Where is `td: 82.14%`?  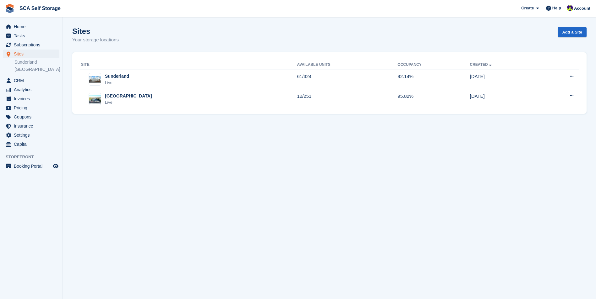 td: 82.14% is located at coordinates (433, 79).